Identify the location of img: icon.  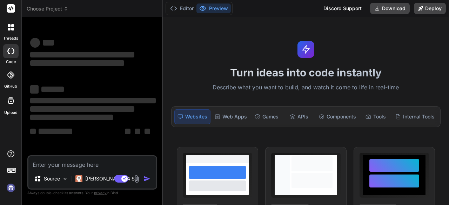
(147, 179).